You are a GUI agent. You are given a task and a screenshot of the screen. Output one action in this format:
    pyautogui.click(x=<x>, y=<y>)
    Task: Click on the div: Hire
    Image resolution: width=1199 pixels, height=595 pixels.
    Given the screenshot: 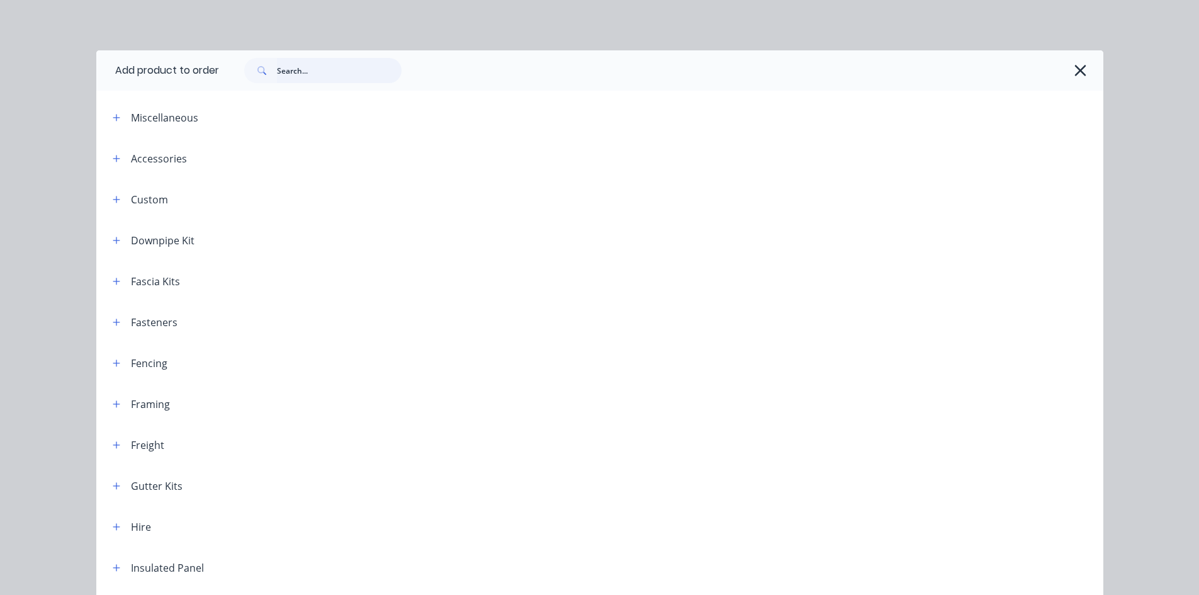 What is the action you would take?
    pyautogui.click(x=141, y=527)
    